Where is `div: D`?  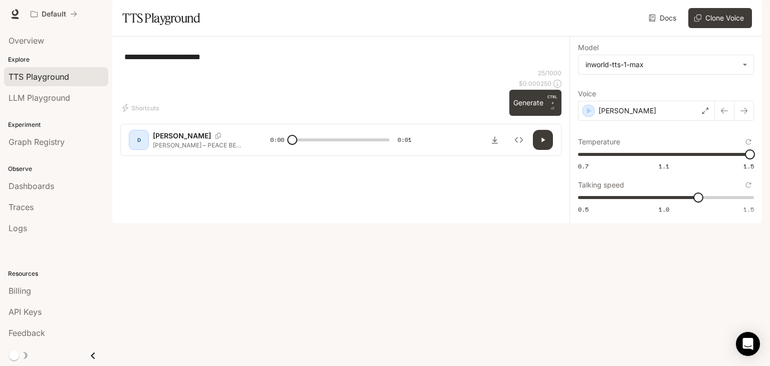 div: D is located at coordinates (139, 140).